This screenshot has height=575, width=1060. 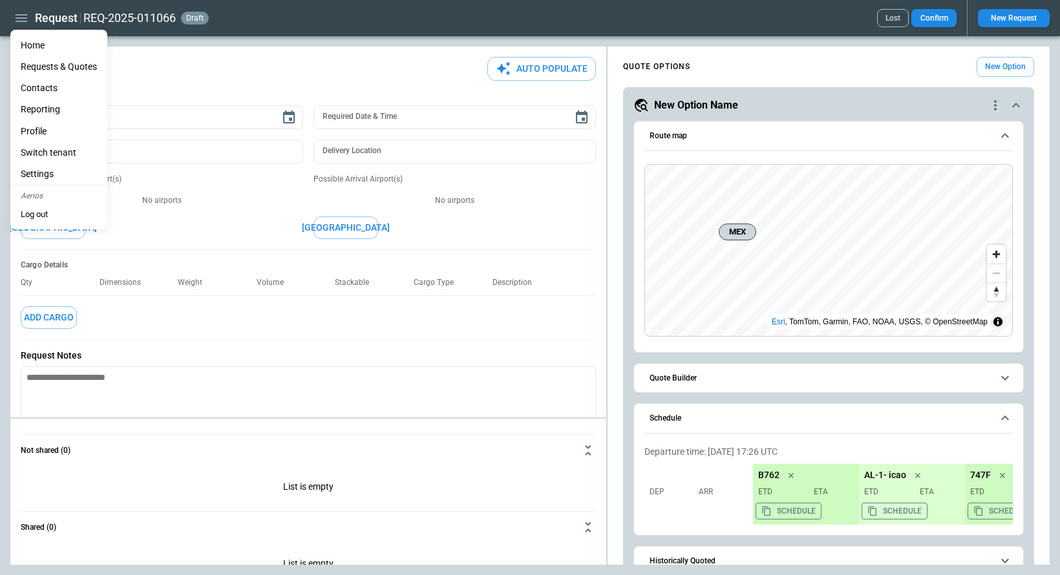 I want to click on a: Reporting, so click(x=59, y=109).